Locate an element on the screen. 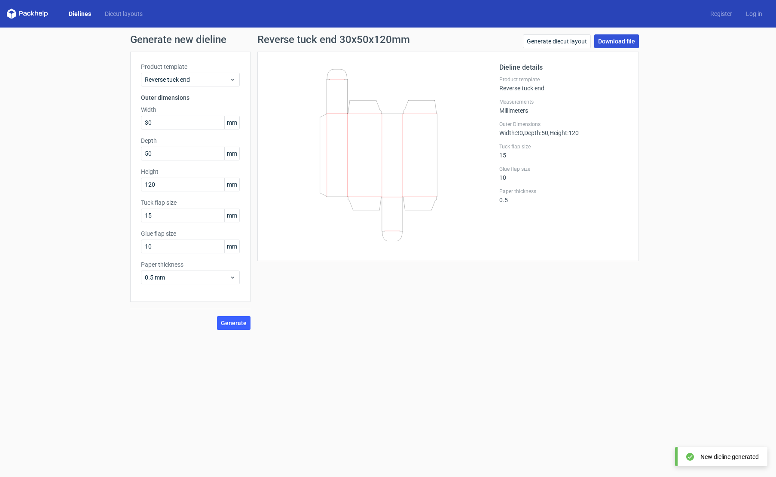 The image size is (776, 477). span: 0.5 mm is located at coordinates (187, 277).